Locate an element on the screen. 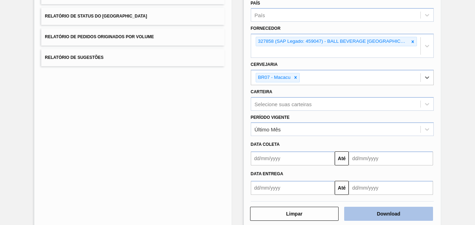 The width and height of the screenshot is (475, 225). label: País is located at coordinates (255, 3).